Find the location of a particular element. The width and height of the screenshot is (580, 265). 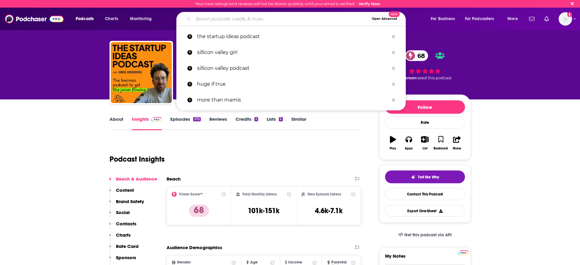

button: Open AdvancedNew is located at coordinates (384, 19).